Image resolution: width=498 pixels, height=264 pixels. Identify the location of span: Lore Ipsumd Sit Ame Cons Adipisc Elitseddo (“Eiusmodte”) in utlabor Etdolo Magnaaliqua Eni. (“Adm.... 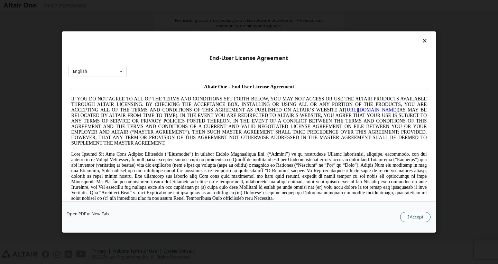
(180, 95).